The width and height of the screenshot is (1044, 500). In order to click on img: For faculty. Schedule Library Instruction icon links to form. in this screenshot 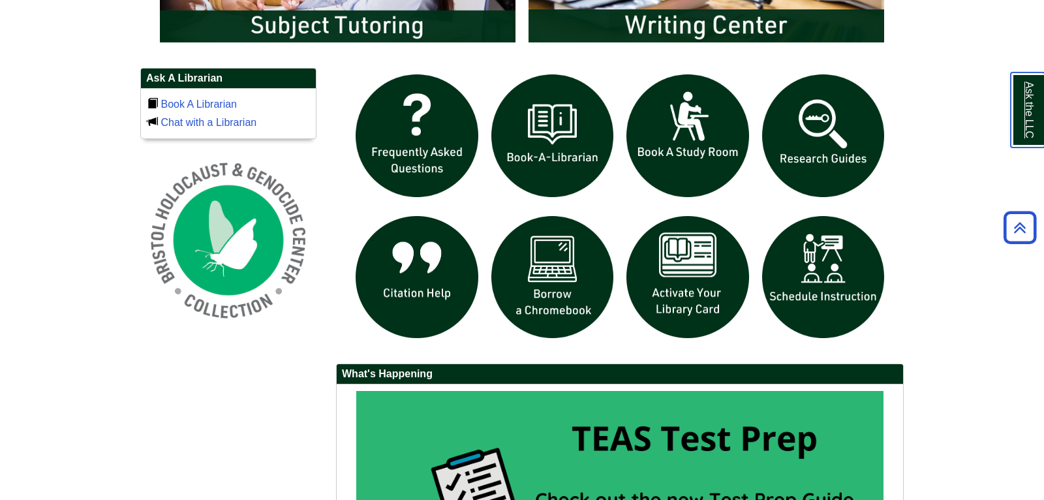, I will do `click(824, 277)`.